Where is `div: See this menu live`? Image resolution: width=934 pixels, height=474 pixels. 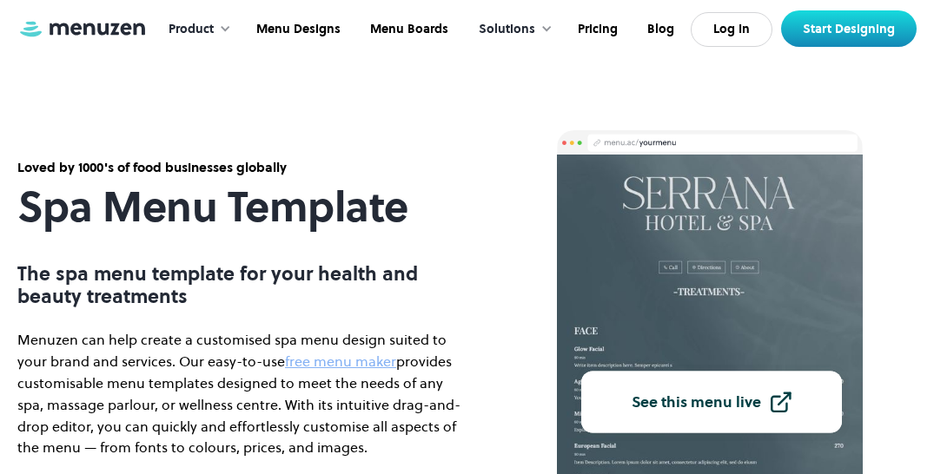 div: See this menu live is located at coordinates (696, 402).